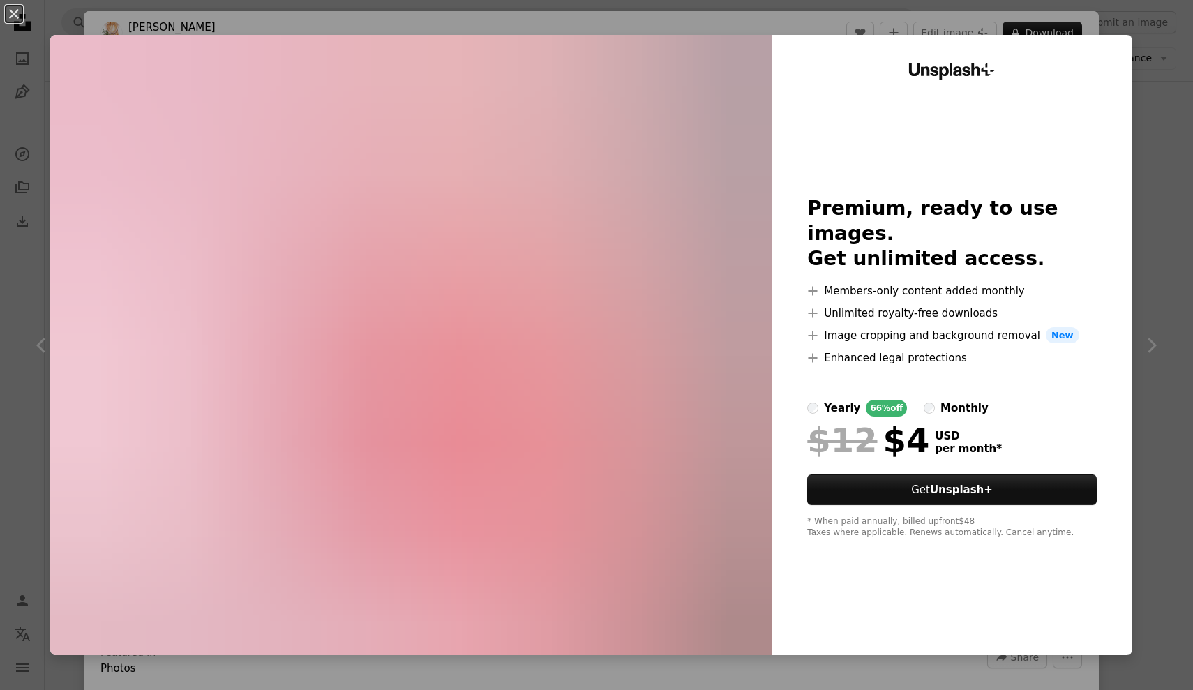 Image resolution: width=1193 pixels, height=690 pixels. Describe the element at coordinates (969, 436) in the screenshot. I see `span: USD` at that location.